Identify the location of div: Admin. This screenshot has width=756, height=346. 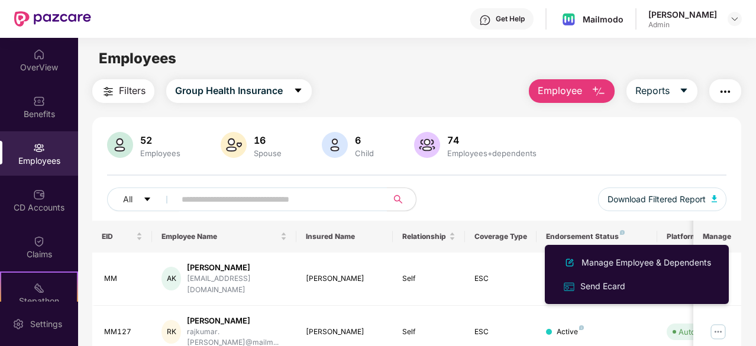
(682, 25).